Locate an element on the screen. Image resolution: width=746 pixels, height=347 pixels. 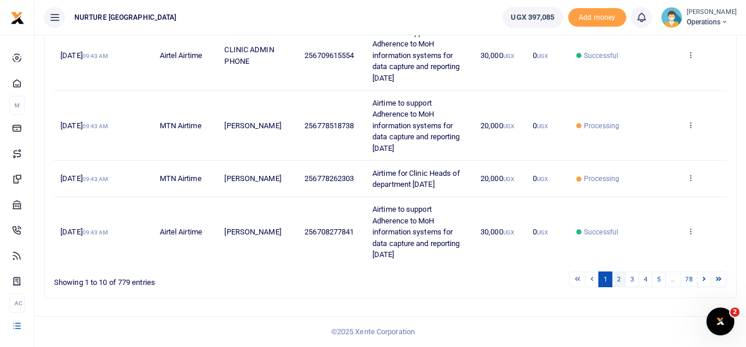
div: Showing 1 to 10 of 779 entries is located at coordinates (192, 279).